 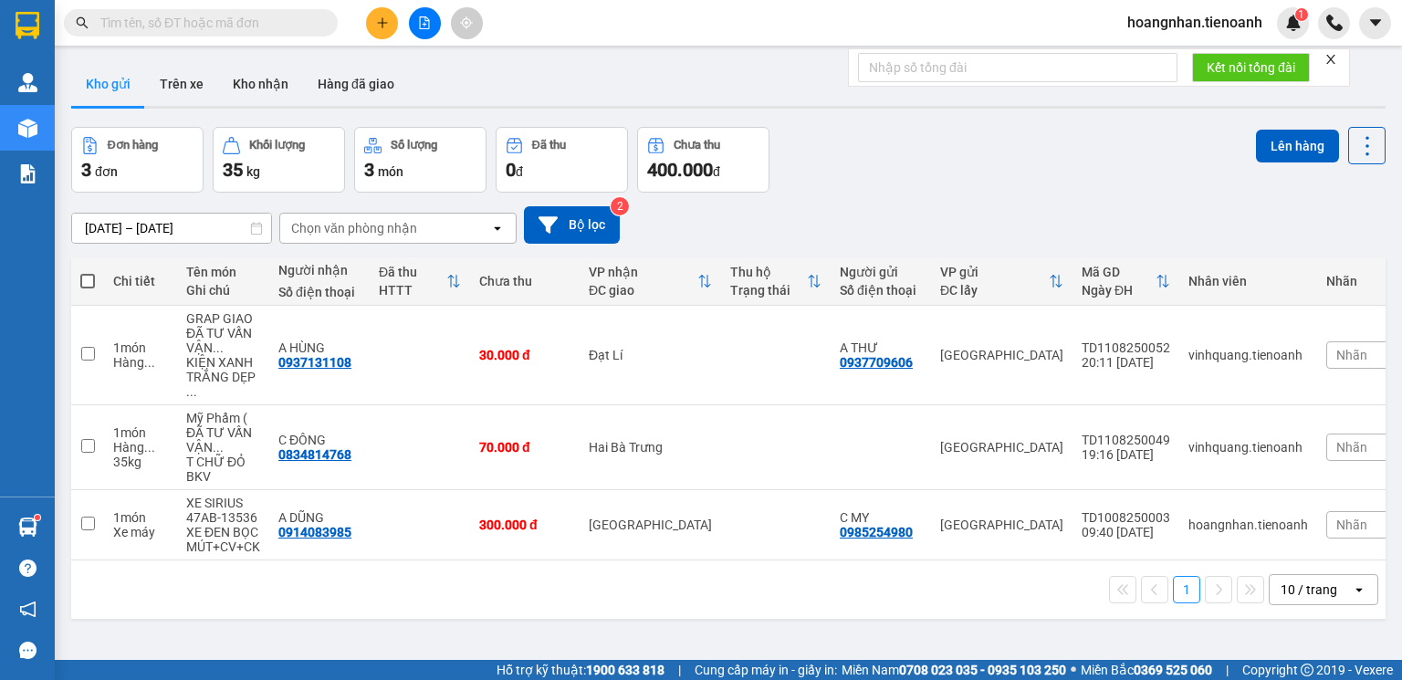 I want to click on span: Miền Bắc, so click(x=1147, y=670).